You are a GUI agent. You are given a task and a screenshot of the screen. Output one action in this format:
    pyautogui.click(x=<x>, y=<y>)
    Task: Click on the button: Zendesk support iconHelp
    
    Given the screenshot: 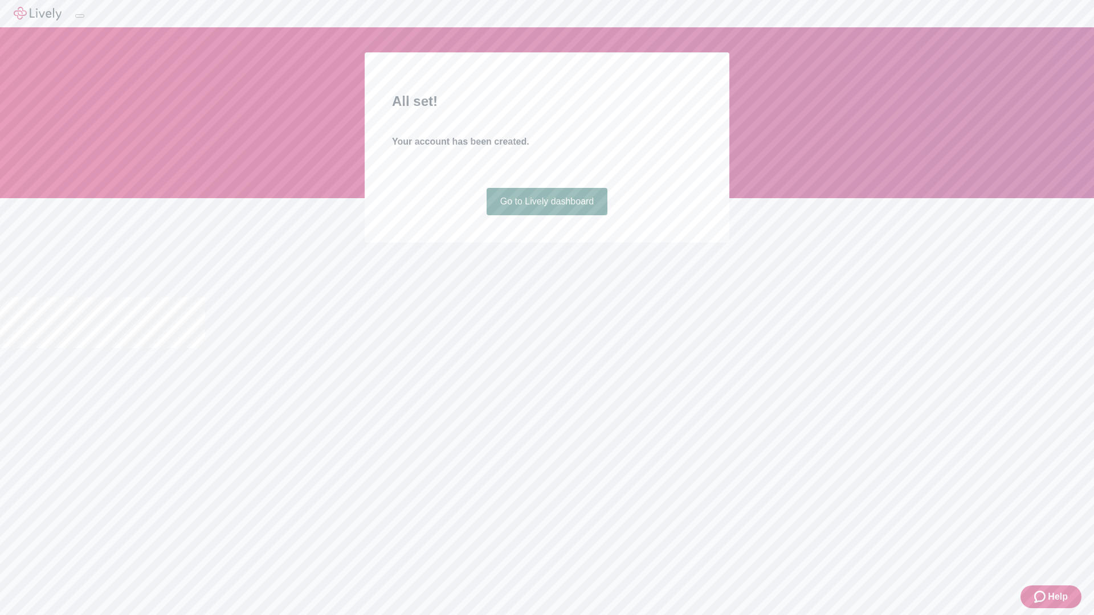 What is the action you would take?
    pyautogui.click(x=1051, y=597)
    